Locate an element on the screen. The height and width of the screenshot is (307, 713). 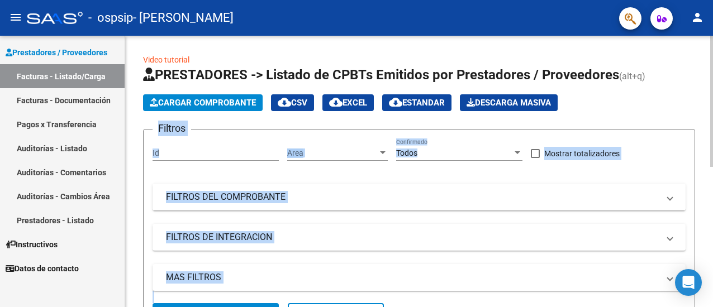
app-download-masive: Descarga masiva de comprobantes (adjuntos) is located at coordinates (508, 103).